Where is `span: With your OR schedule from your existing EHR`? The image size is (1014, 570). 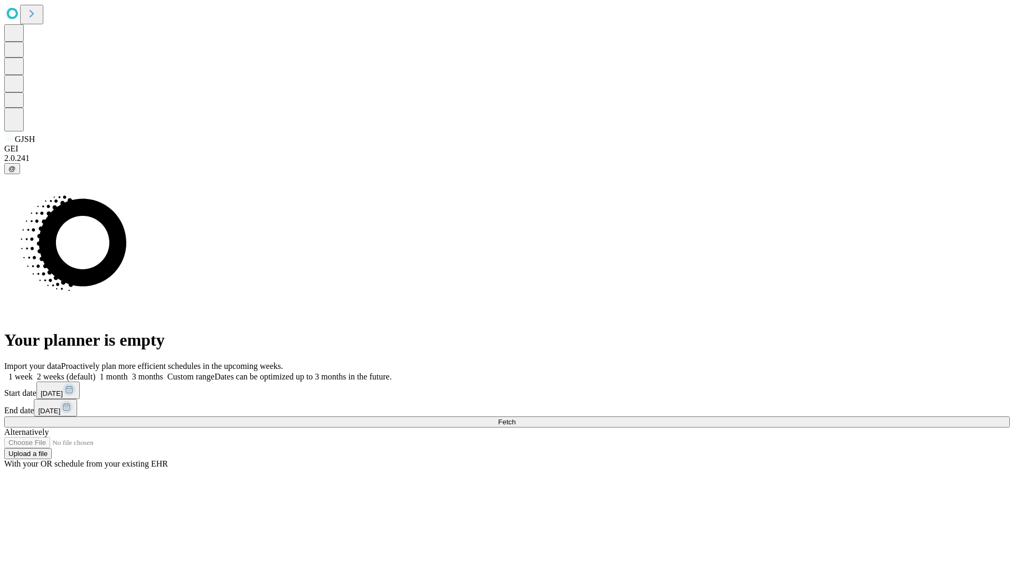
span: With your OR schedule from your existing EHR is located at coordinates (86, 464).